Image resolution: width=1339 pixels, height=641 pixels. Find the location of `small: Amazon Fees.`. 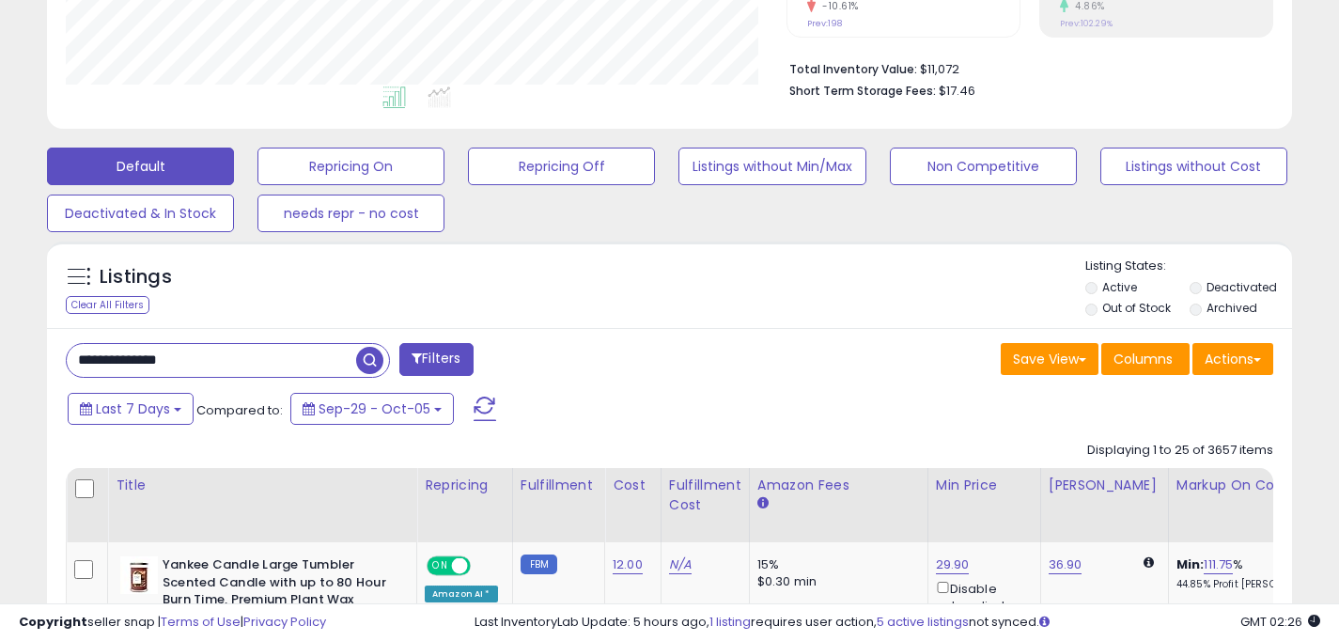

small: Amazon Fees. is located at coordinates (763, 504).